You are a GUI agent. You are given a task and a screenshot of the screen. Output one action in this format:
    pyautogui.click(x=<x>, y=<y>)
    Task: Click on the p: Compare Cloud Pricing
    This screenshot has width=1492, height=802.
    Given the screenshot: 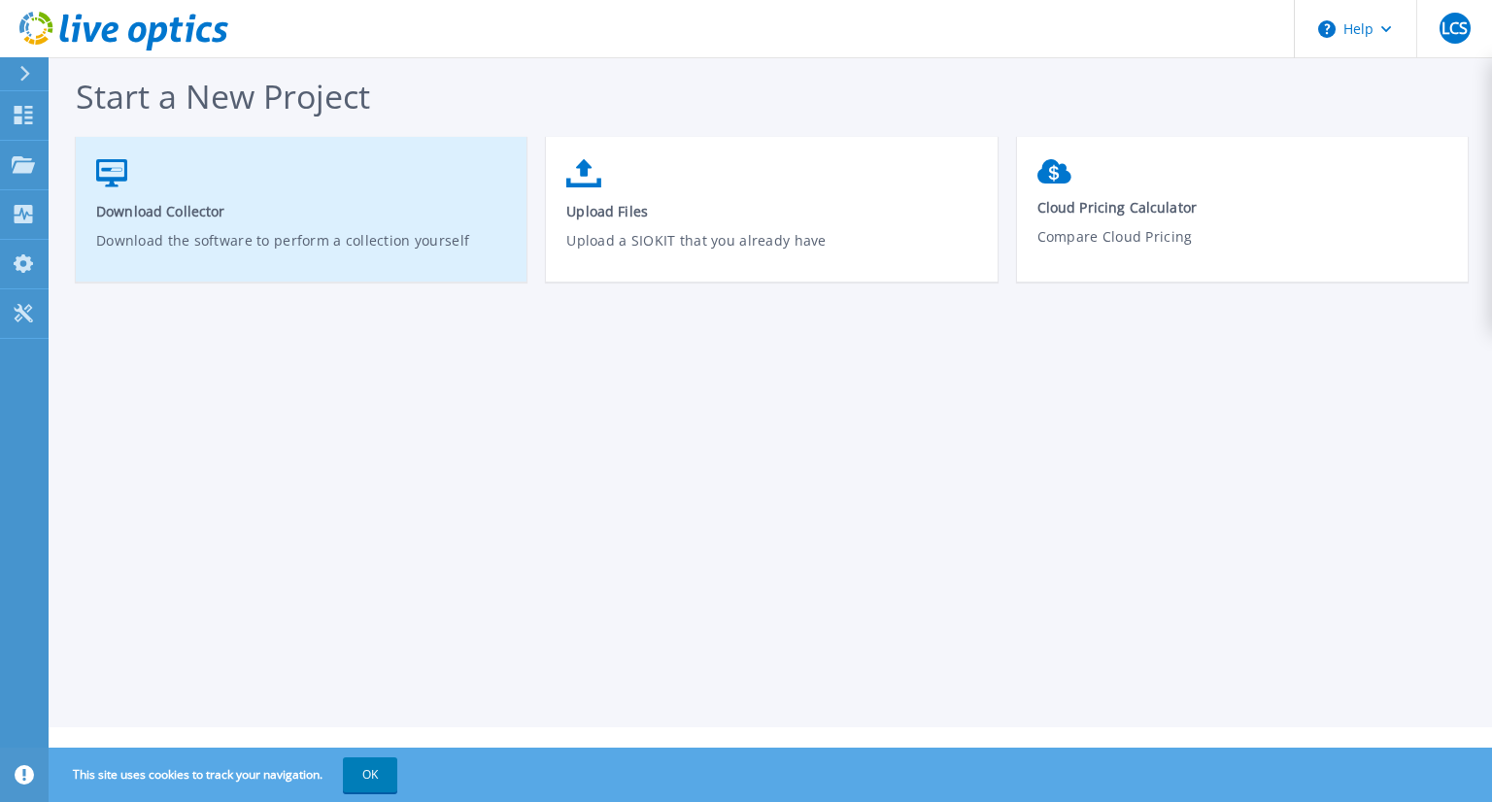 What is the action you would take?
    pyautogui.click(x=1242, y=249)
    